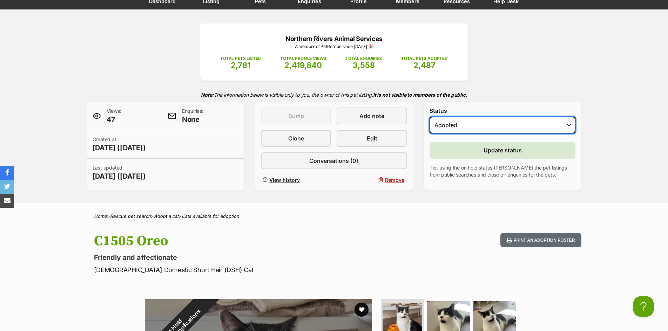 This screenshot has width=668, height=331. What do you see at coordinates (420, 95) in the screenshot?
I see `strong: It is not visible to members of the public.` at bounding box center [420, 95].